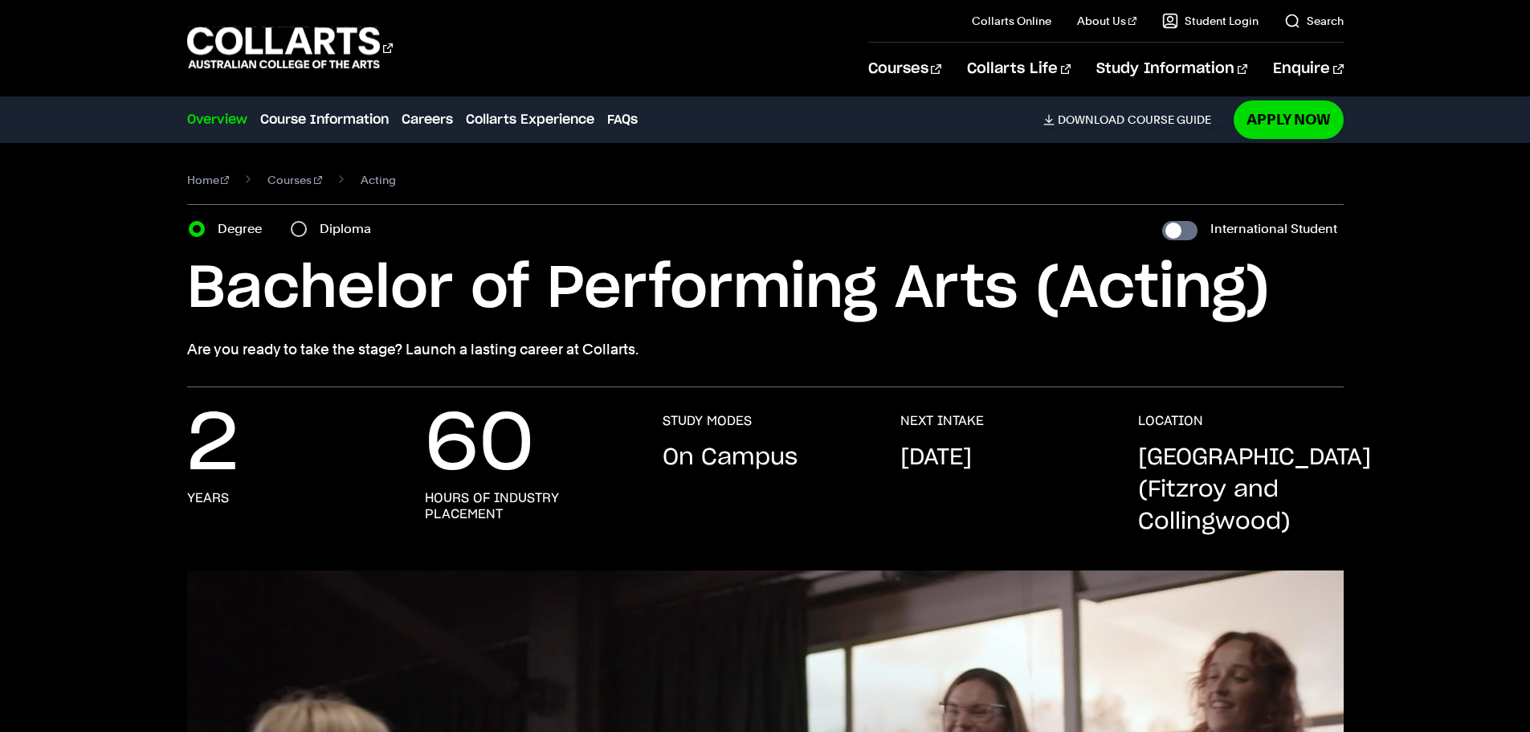 The width and height of the screenshot is (1530, 732). What do you see at coordinates (623, 120) in the screenshot?
I see `a: FAQs` at bounding box center [623, 120].